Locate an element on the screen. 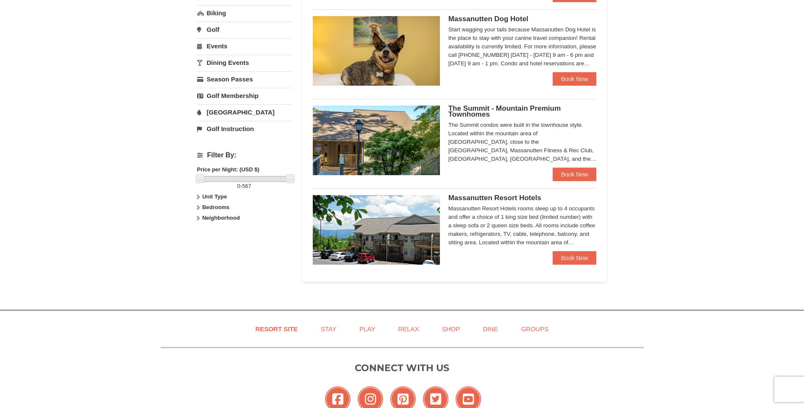 The image size is (804, 408). strong: Bedrooms is located at coordinates (216, 207).